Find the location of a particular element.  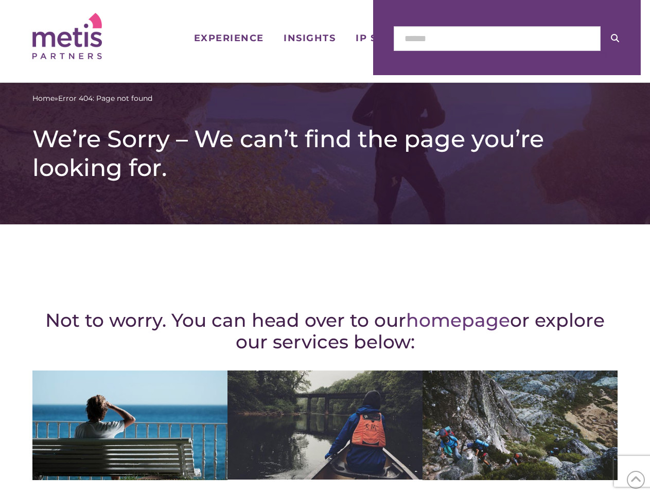

img: Metis Partners is located at coordinates (67, 36).